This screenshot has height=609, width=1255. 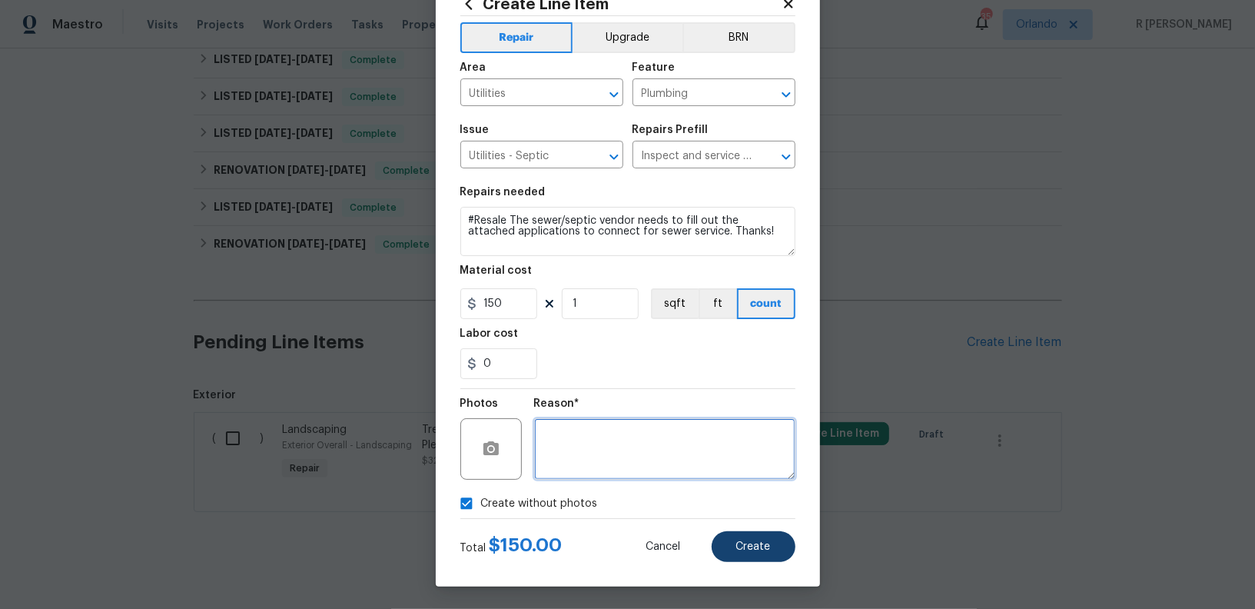 What do you see at coordinates (628, 231) in the screenshot?
I see `textarea: #Resale The sewer/septic vendor needs to fill out the attached applications to connect for sewer ...` at bounding box center [628, 231].